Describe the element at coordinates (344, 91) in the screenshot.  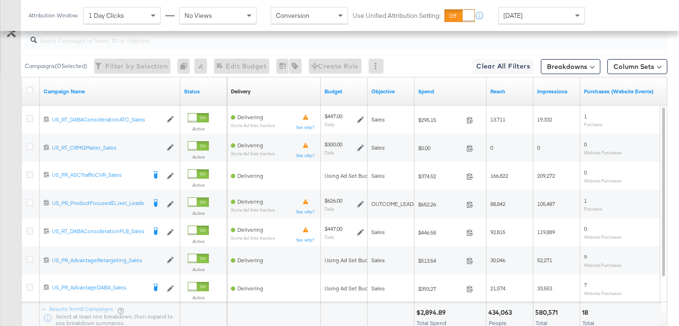
I see `a: The maximum amount you're willing to spend on your ads, on average each day or over the lifetime ...` at that location.